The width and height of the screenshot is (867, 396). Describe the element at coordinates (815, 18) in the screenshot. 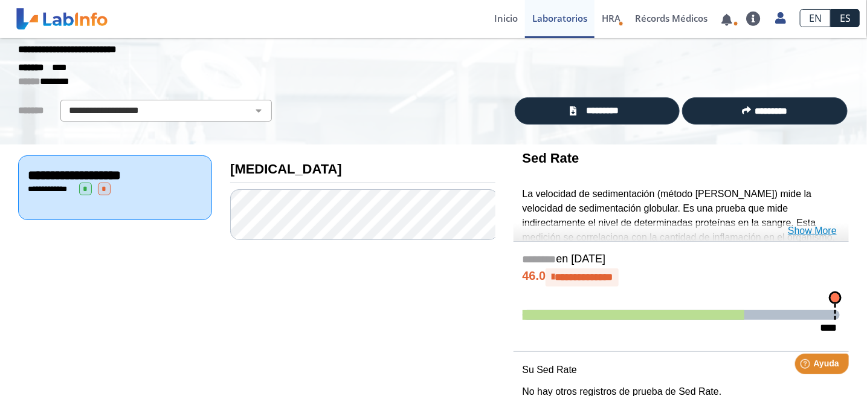

I see `a: EN` at that location.